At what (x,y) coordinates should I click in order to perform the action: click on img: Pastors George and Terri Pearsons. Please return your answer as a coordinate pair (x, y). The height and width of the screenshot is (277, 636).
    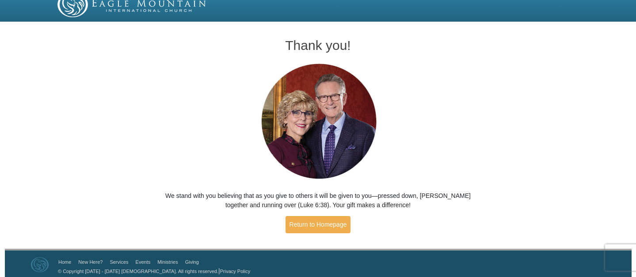
    Looking at the image, I should click on (318, 122).